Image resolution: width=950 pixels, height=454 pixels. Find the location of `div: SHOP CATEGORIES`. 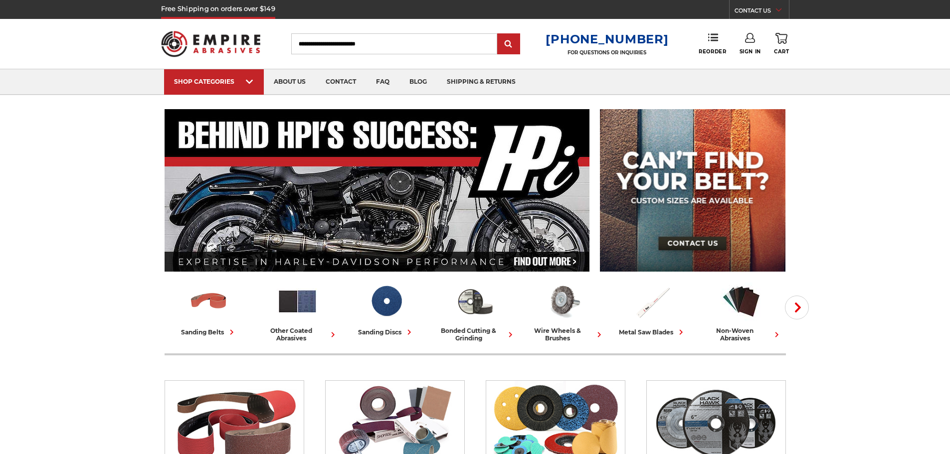

div: SHOP CATEGORIES is located at coordinates (214, 81).